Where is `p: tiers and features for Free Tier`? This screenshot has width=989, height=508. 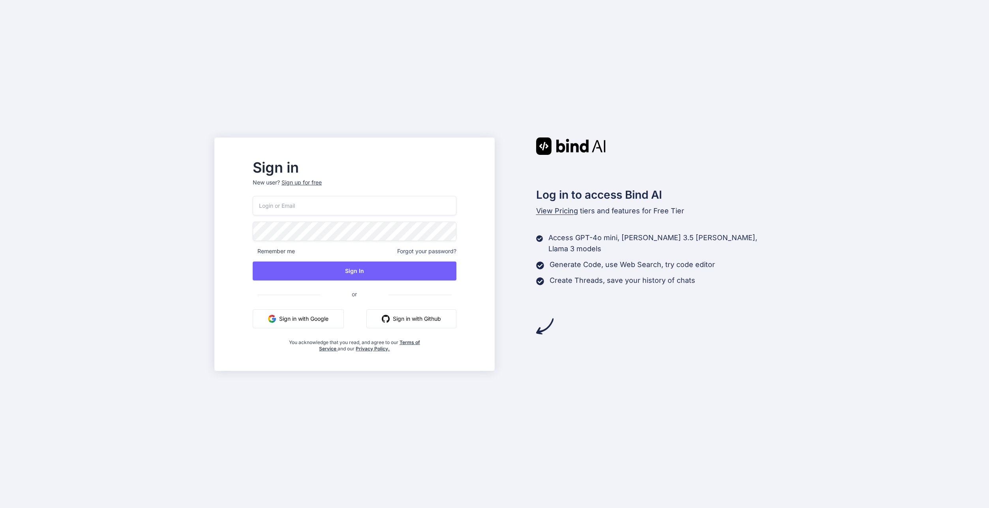
p: tiers and features for Free Tier is located at coordinates (656, 211).